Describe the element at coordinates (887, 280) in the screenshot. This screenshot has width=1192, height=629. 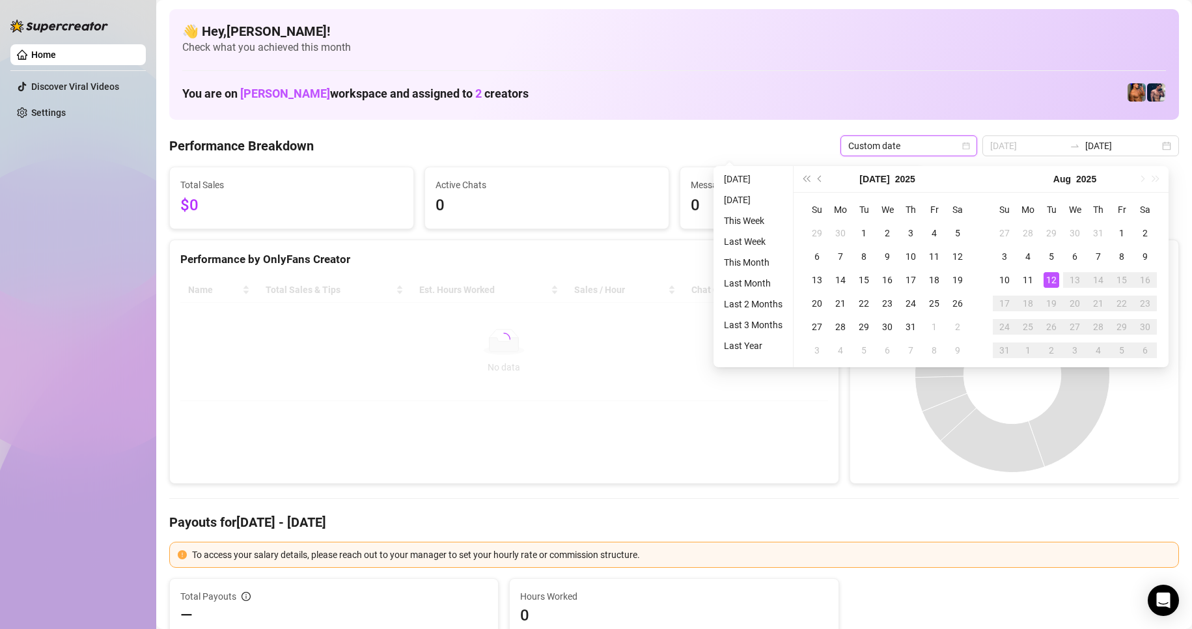
I see `td: 2025-07-16` at that location.